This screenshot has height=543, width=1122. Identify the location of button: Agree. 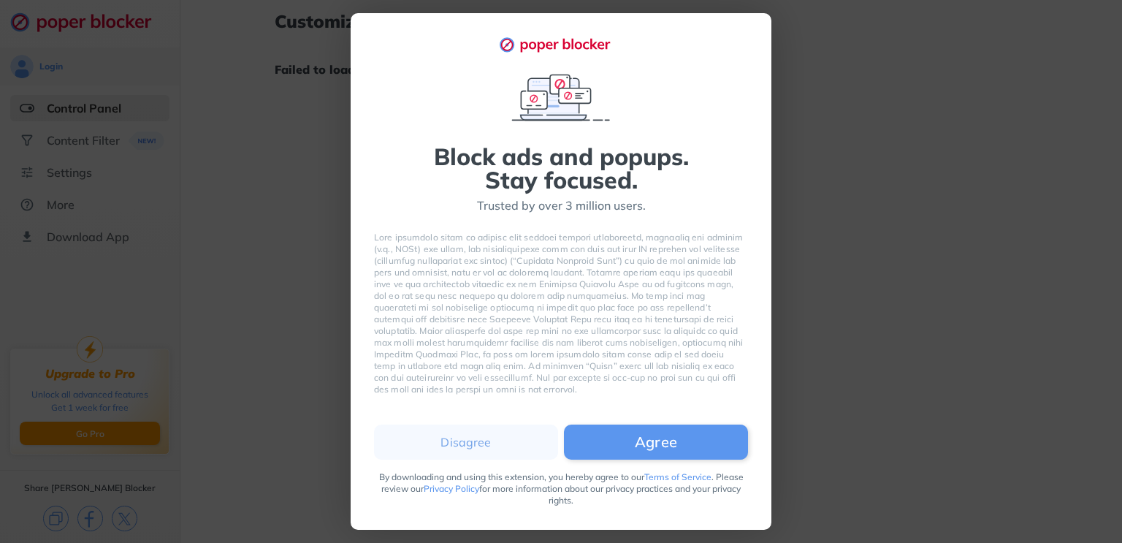
(656, 442).